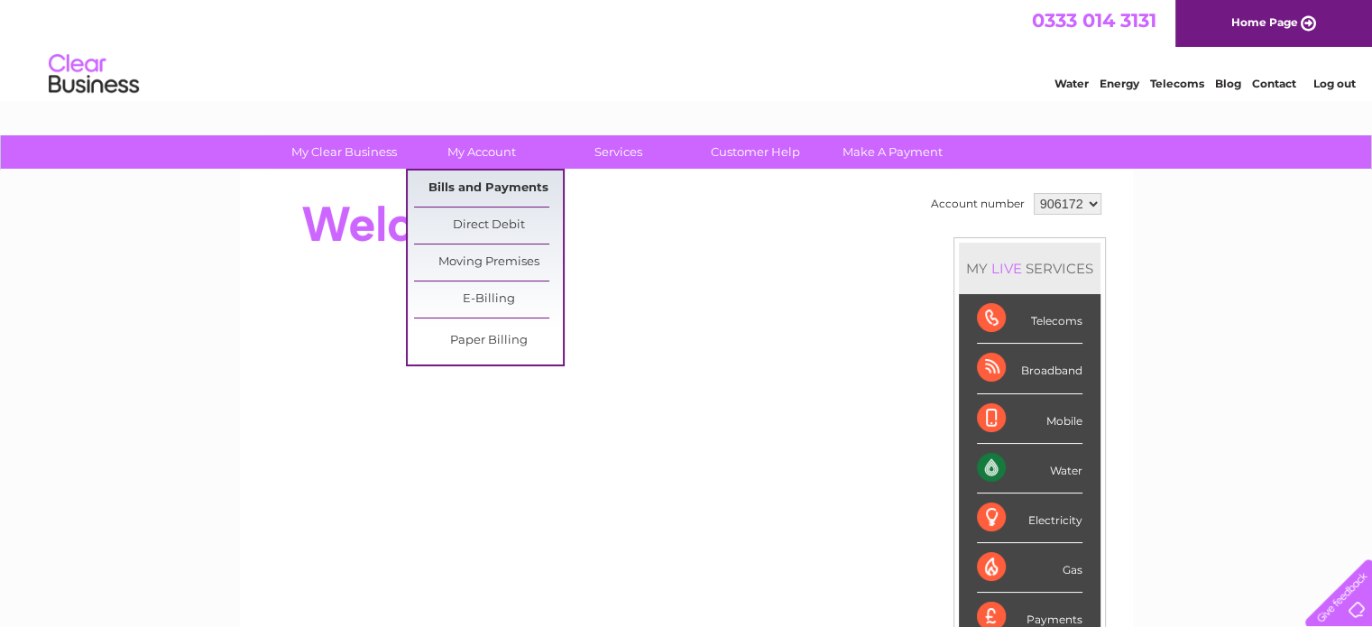  Describe the element at coordinates (618, 152) in the screenshot. I see `a: Services` at that location.